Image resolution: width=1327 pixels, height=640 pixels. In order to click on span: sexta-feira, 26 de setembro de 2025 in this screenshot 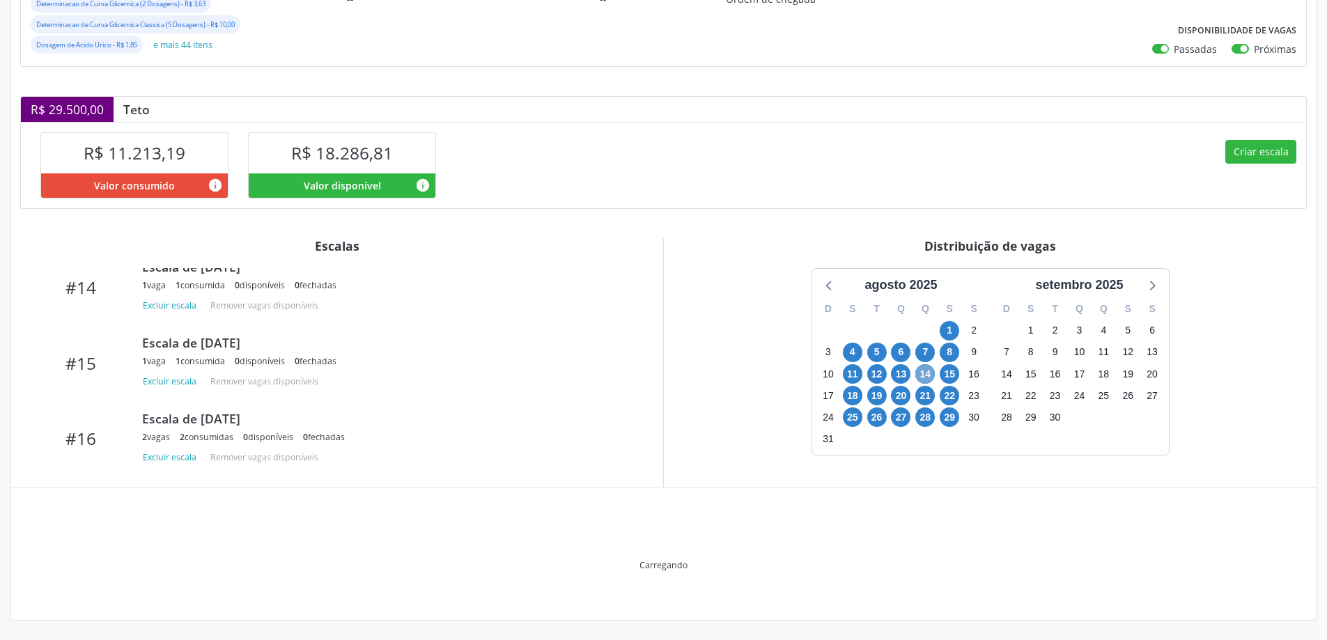, I will do `click(1128, 396)`.